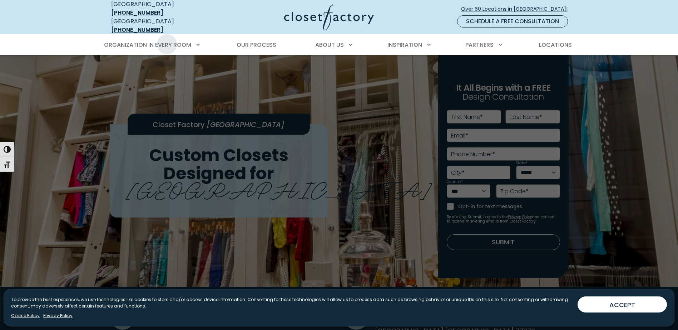 The image size is (678, 330). Describe the element at coordinates (480, 45) in the screenshot. I see `span: Partners` at that location.